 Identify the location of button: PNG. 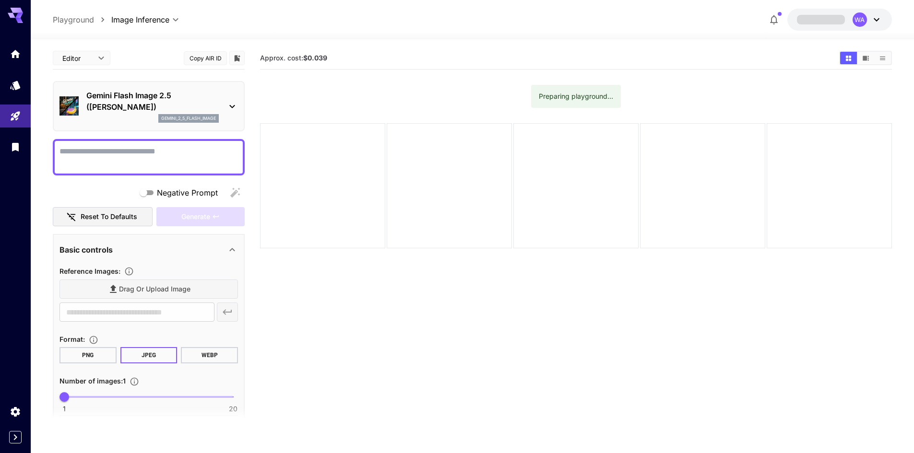
(88, 355).